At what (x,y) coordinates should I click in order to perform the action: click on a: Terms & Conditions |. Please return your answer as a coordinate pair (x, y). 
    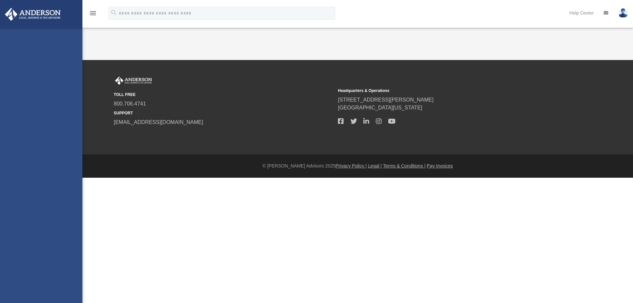
    Looking at the image, I should click on (404, 166).